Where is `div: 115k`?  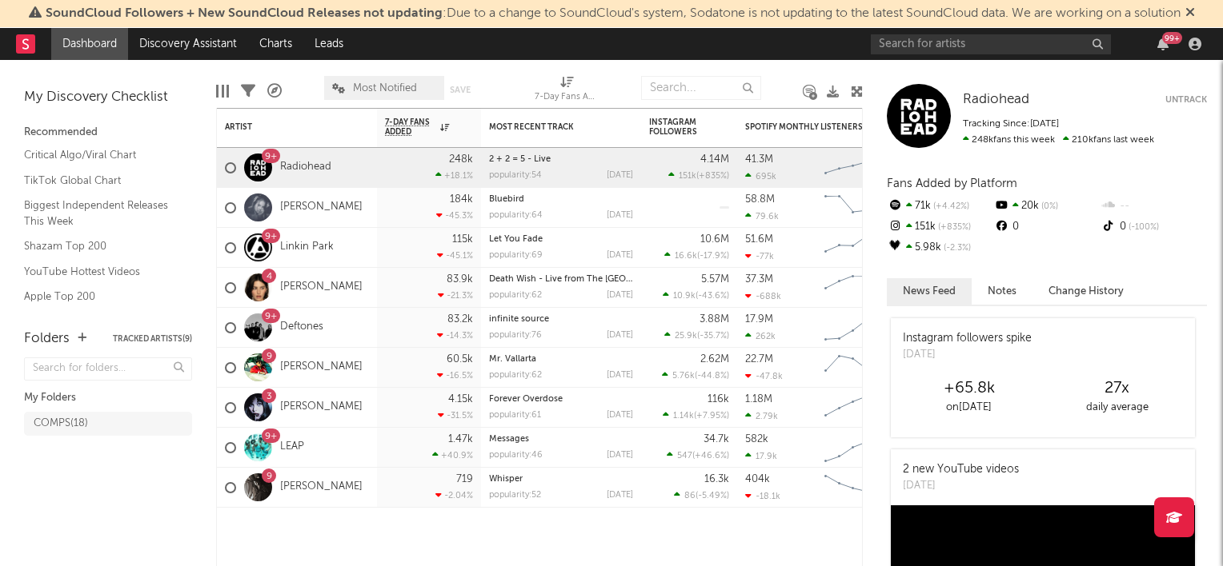
div: 115k is located at coordinates (462, 239).